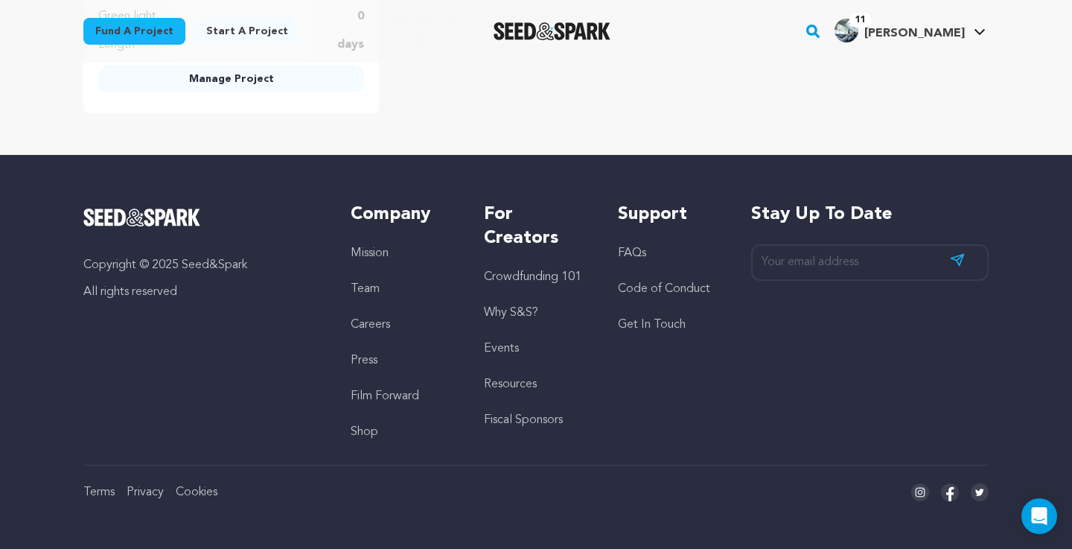  Describe the element at coordinates (369, 253) in the screenshot. I see `a: Mission` at that location.